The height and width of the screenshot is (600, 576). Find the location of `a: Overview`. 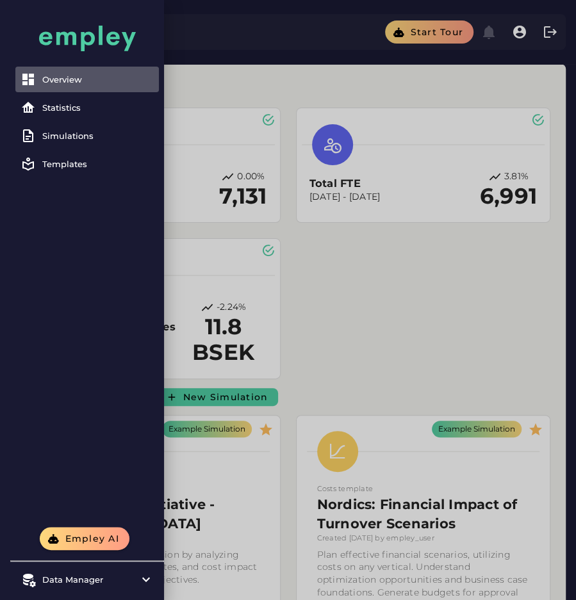

a: Overview is located at coordinates (87, 79).